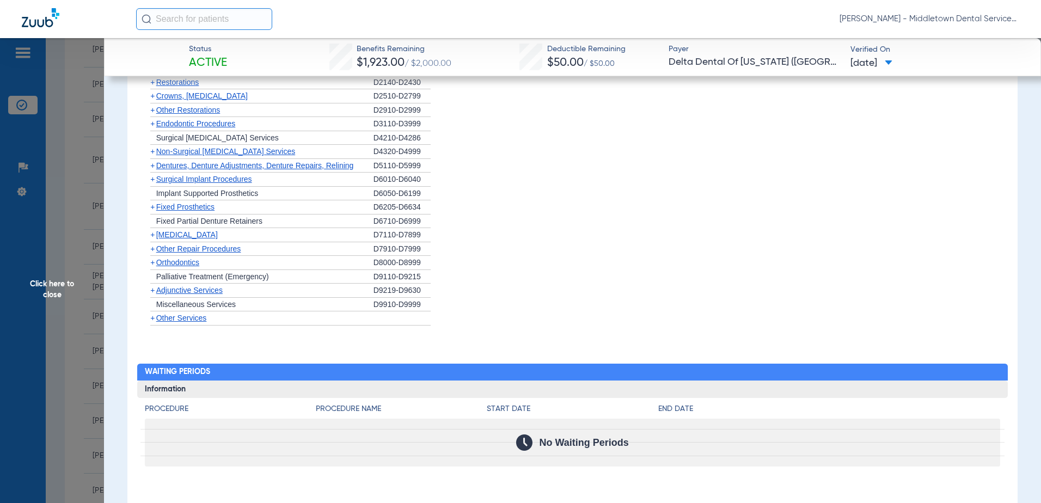  What do you see at coordinates (402, 166) in the screenshot?
I see `div: D5110-D5999` at bounding box center [402, 166].